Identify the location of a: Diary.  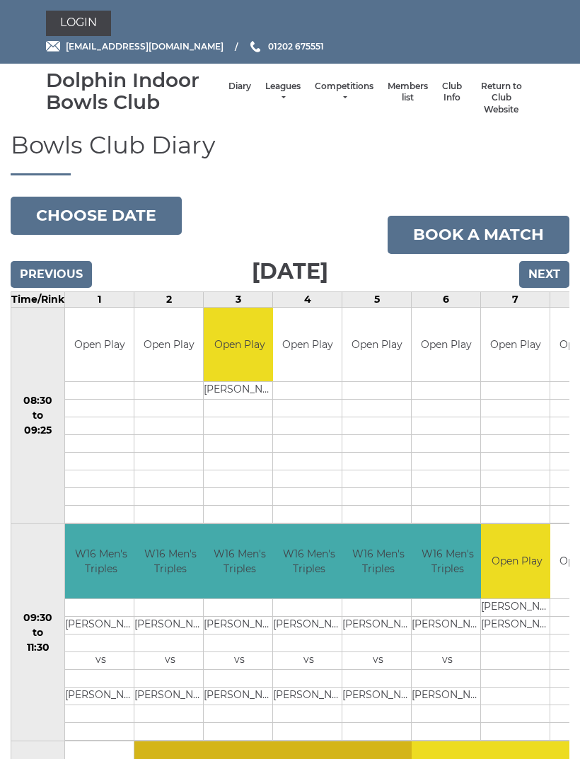
(240, 86).